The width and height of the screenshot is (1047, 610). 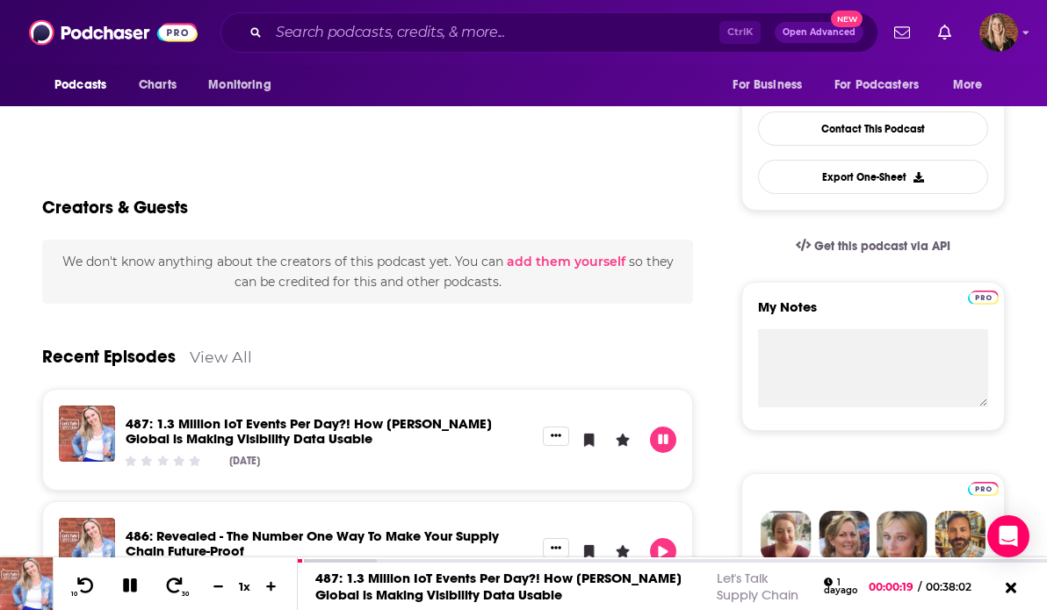 I want to click on span: More, so click(x=968, y=85).